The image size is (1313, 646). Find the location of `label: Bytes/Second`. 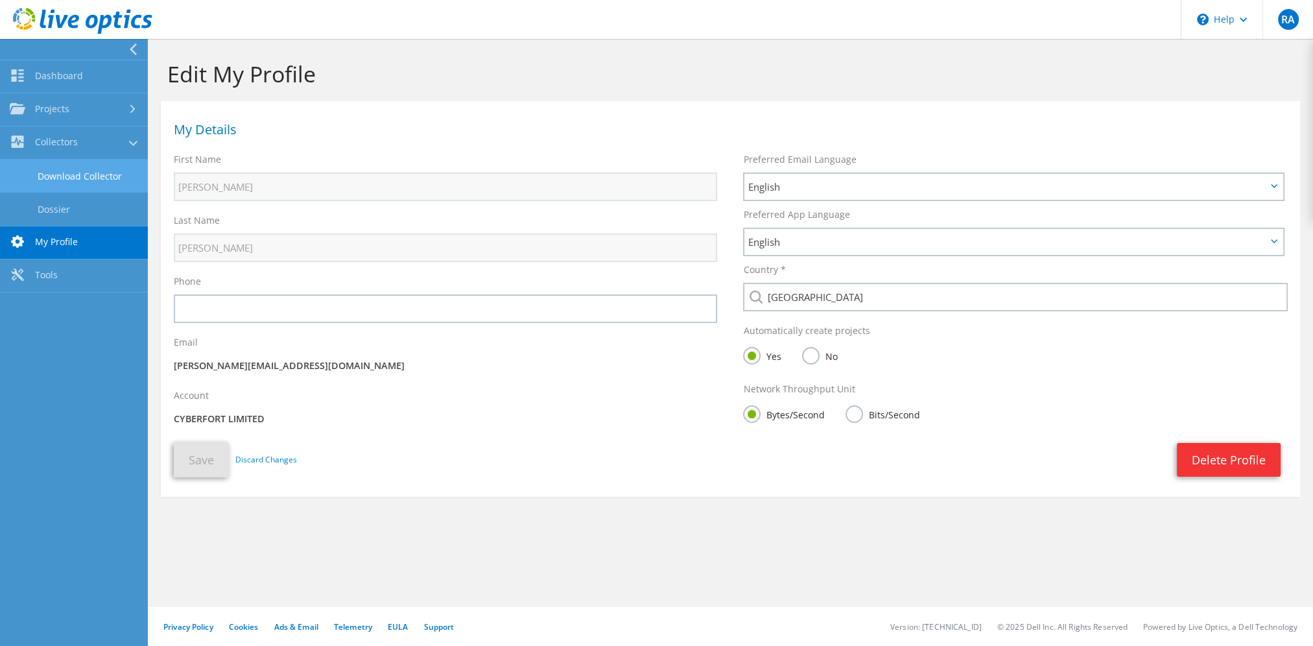

label: Bytes/Second is located at coordinates (783, 413).